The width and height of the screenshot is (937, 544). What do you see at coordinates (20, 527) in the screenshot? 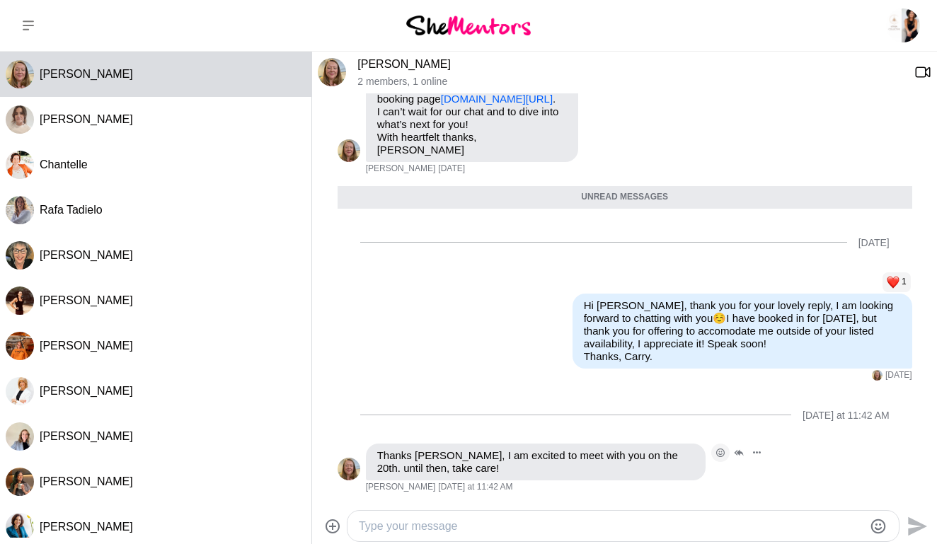
I see `div: Vicki Abraham` at bounding box center [20, 527].